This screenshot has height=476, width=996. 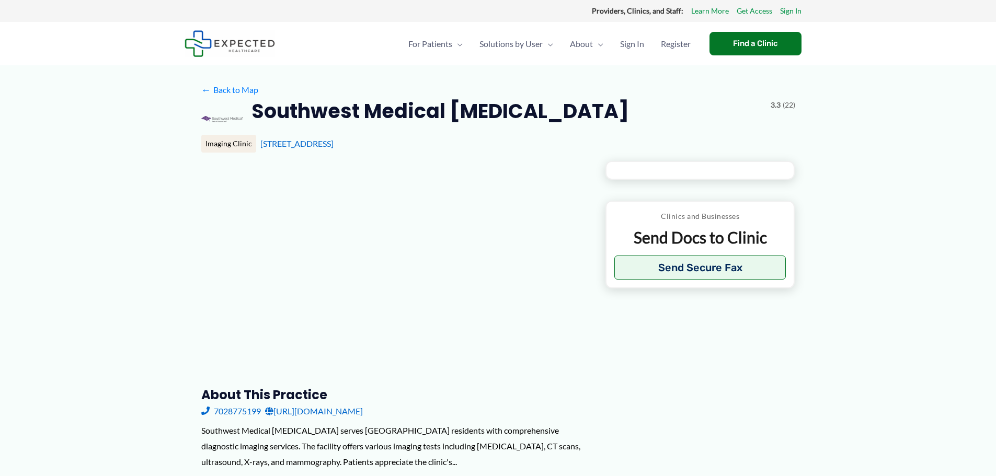 What do you see at coordinates (549, 44) in the screenshot?
I see `nav: Primary Site Navigation` at bounding box center [549, 44].